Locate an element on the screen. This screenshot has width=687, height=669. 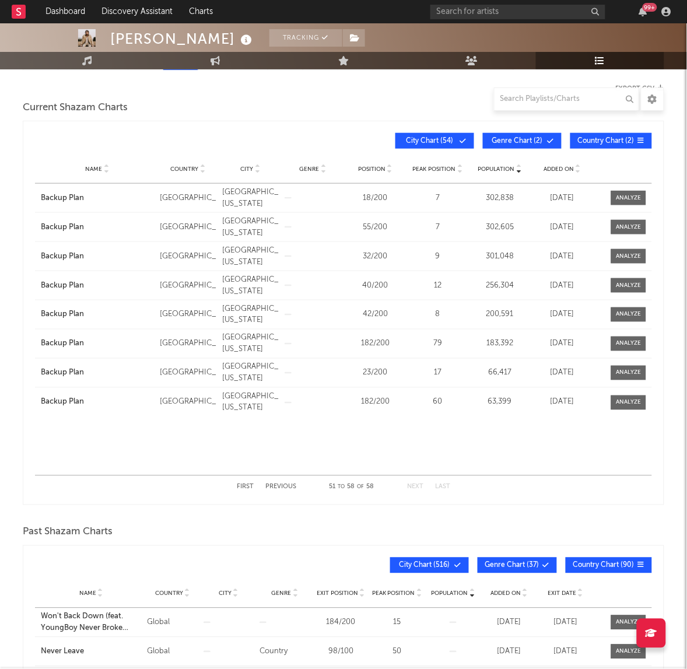
button: Country Chart(2) is located at coordinates (611, 141).